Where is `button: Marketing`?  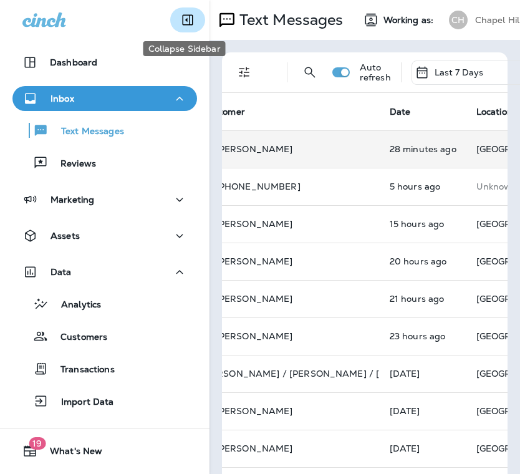 button: Marketing is located at coordinates (105, 200).